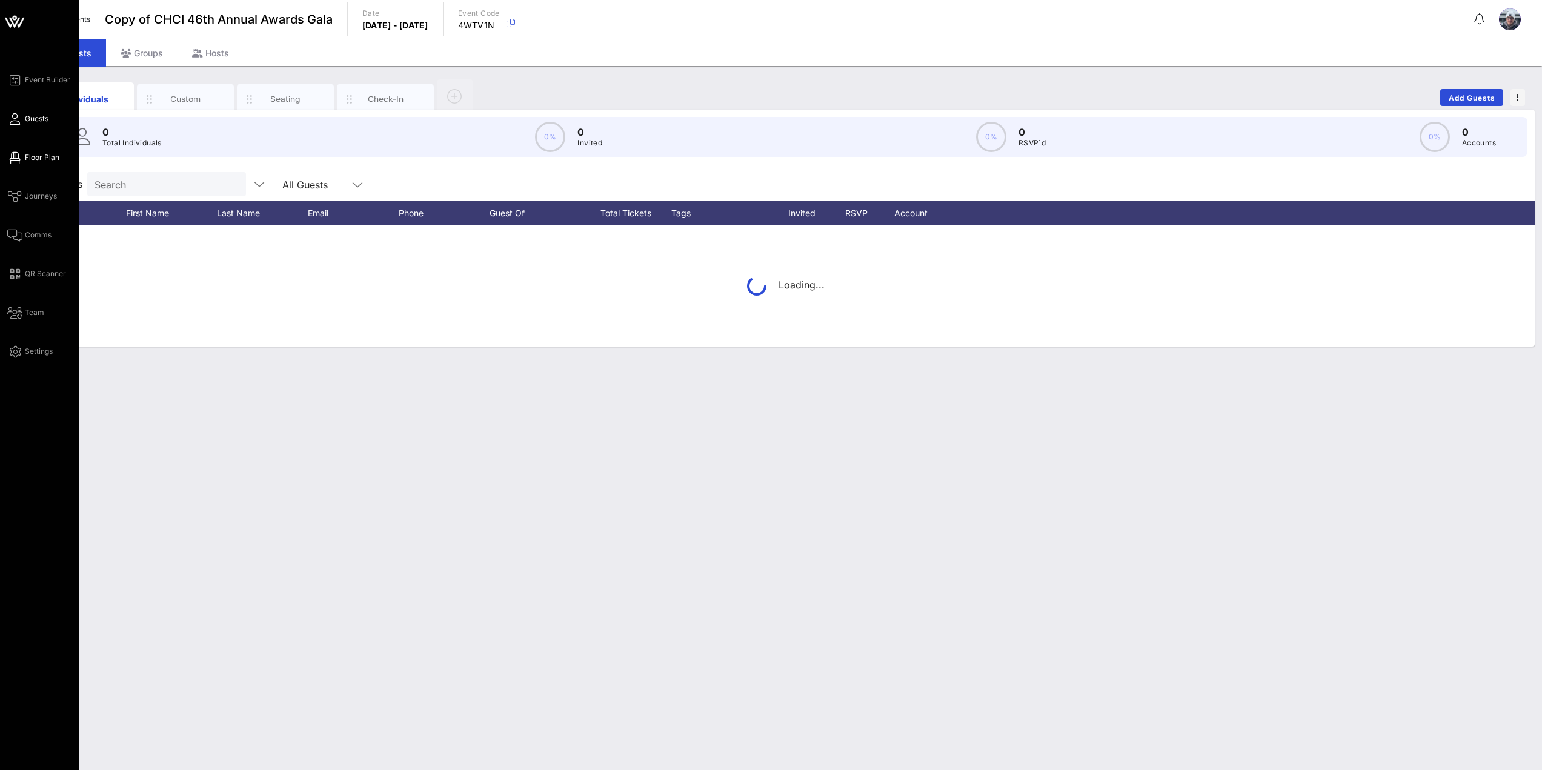  I want to click on div: Account, so click(917, 213).